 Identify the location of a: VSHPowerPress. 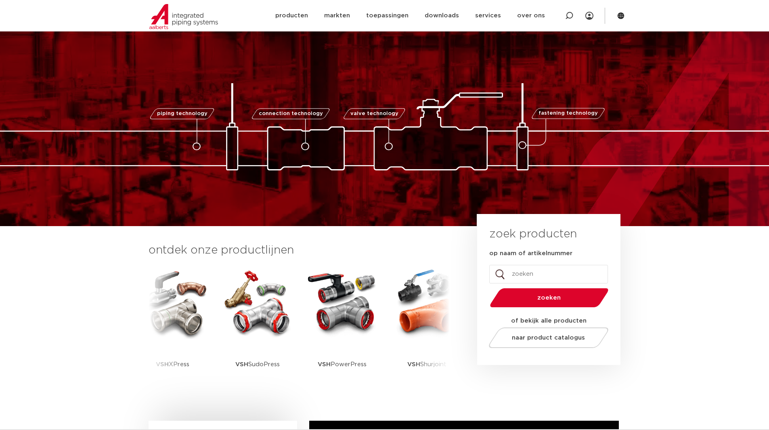
(342, 328).